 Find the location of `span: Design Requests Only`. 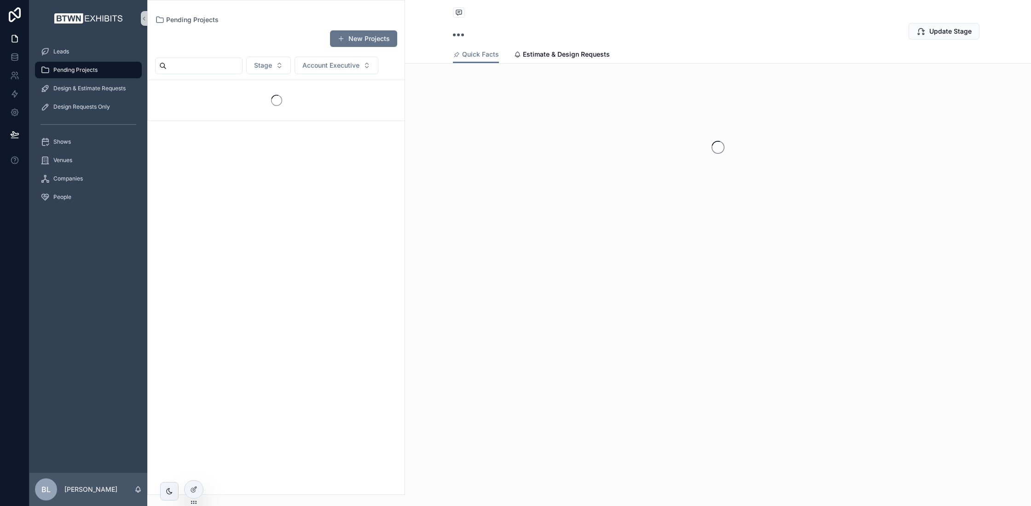

span: Design Requests Only is located at coordinates (82, 107).